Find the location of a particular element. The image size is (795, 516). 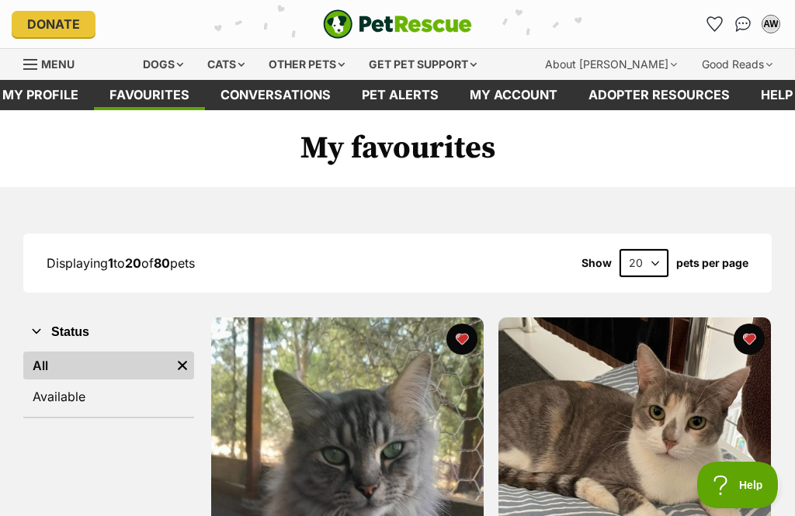

div: Other pets is located at coordinates (307, 64).